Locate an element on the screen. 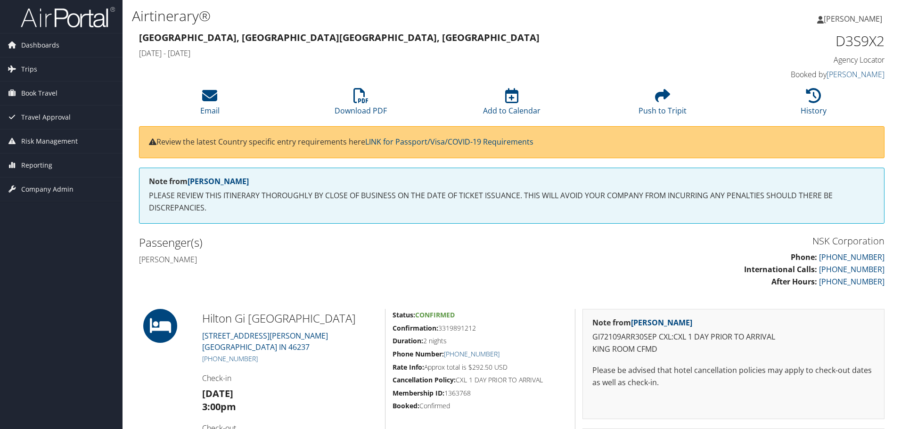 Image resolution: width=901 pixels, height=429 pixels. h1: Airtinerary® is located at coordinates (385, 16).